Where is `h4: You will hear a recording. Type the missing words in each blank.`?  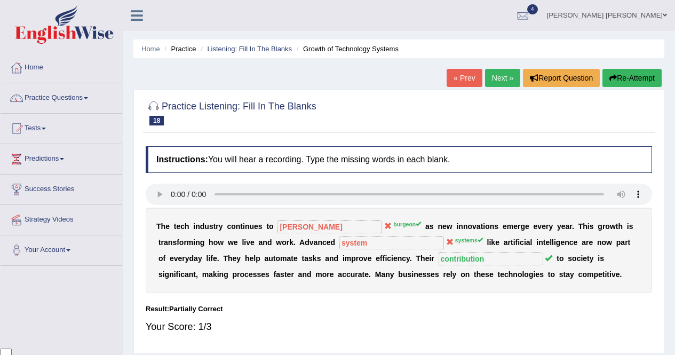 h4: You will hear a recording. Type the missing words in each blank. is located at coordinates (399, 160).